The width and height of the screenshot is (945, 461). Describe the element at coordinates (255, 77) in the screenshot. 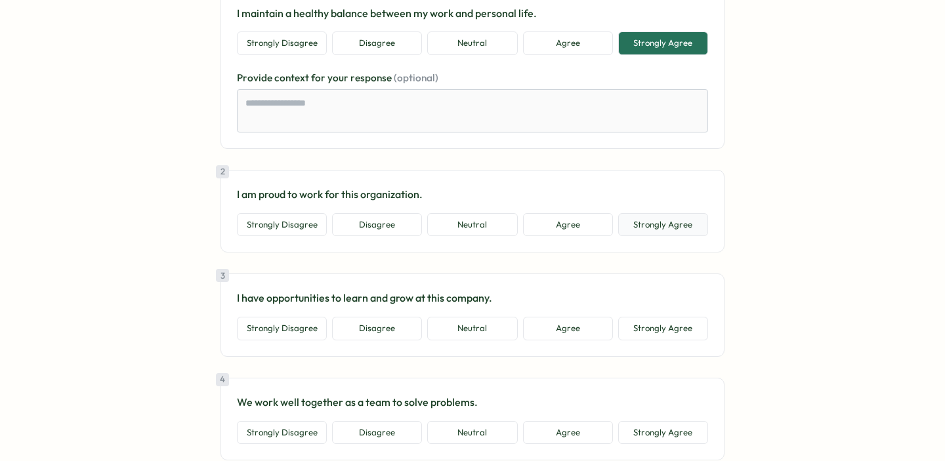

I see `span: Provide` at that location.